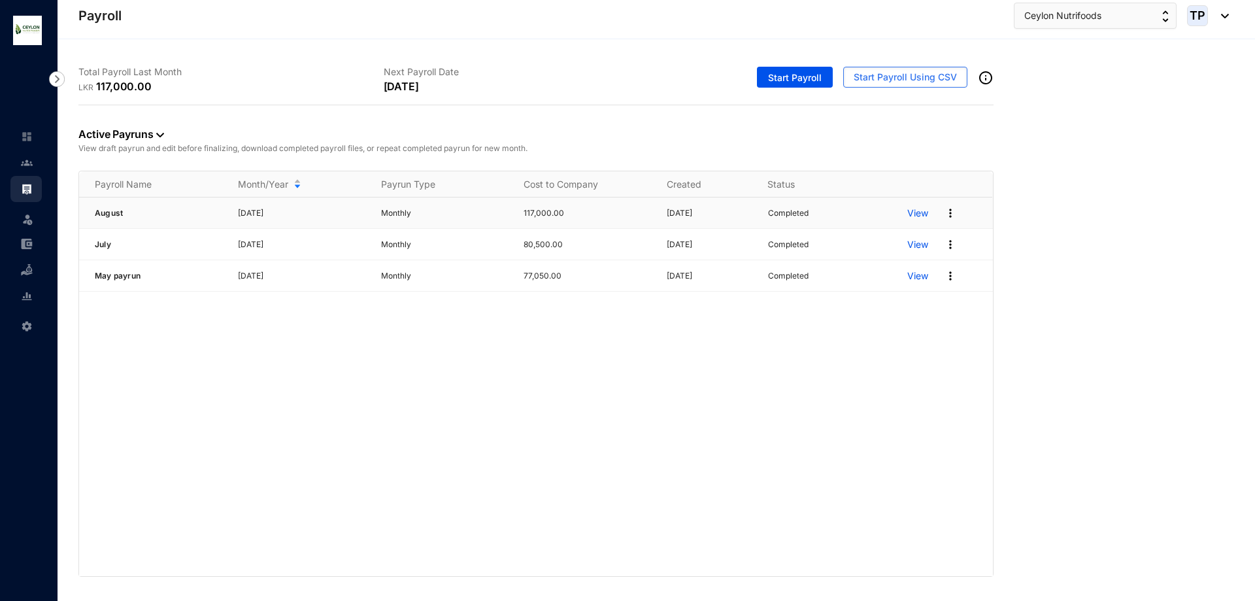  What do you see at coordinates (109, 212) in the screenshot?
I see `span: August` at bounding box center [109, 212].